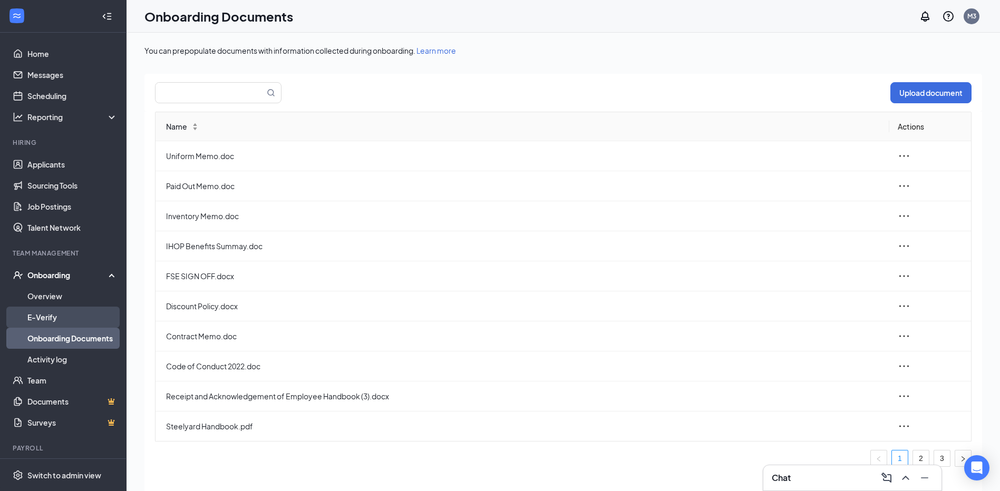 This screenshot has width=1000, height=491. What do you see at coordinates (524, 336) in the screenshot?
I see `span: Contract Memo.doc` at bounding box center [524, 336].